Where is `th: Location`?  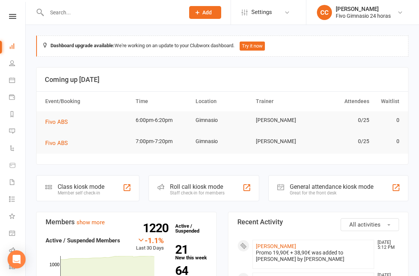 th: Location is located at coordinates (222, 101).